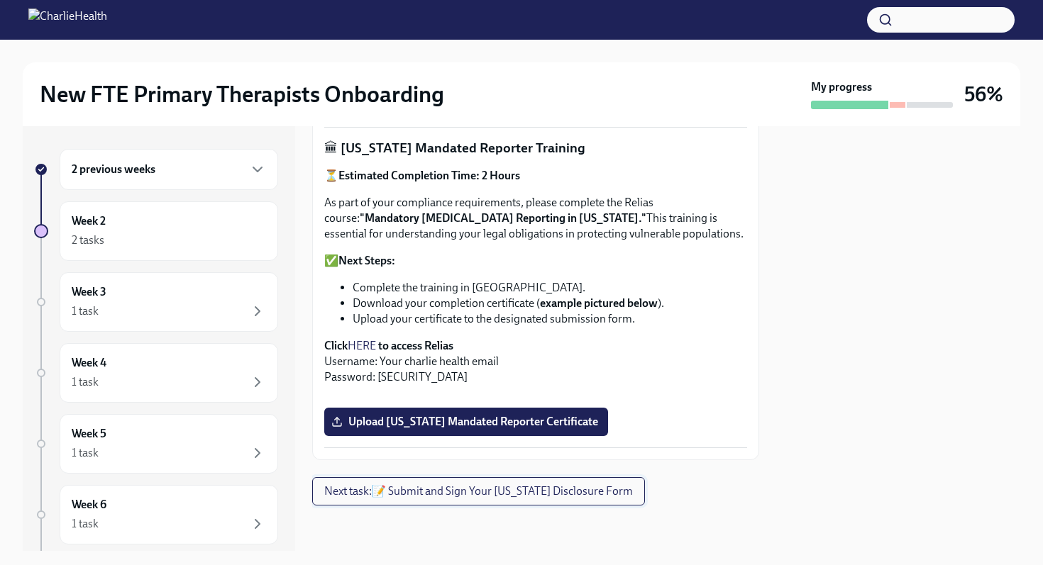  What do you see at coordinates (367, 260) in the screenshot?
I see `strong: Next Steps:` at bounding box center [367, 260].